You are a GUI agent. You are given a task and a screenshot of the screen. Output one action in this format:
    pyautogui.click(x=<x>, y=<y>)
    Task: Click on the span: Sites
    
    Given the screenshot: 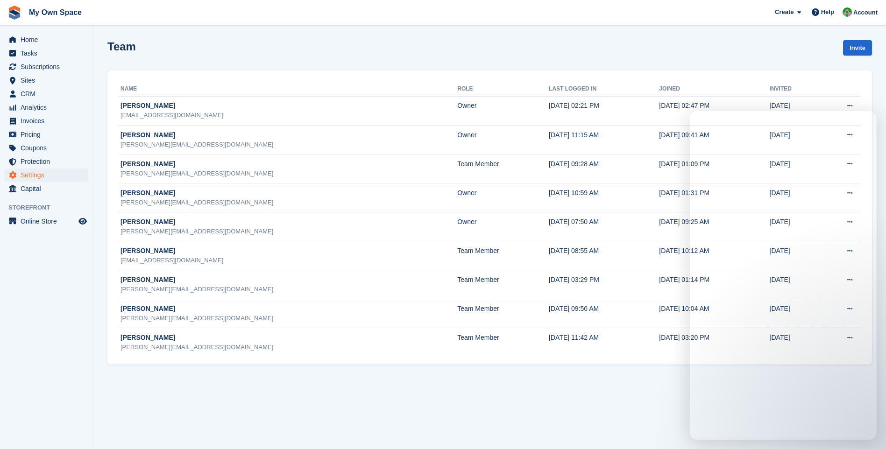 What is the action you would take?
    pyautogui.click(x=49, y=80)
    